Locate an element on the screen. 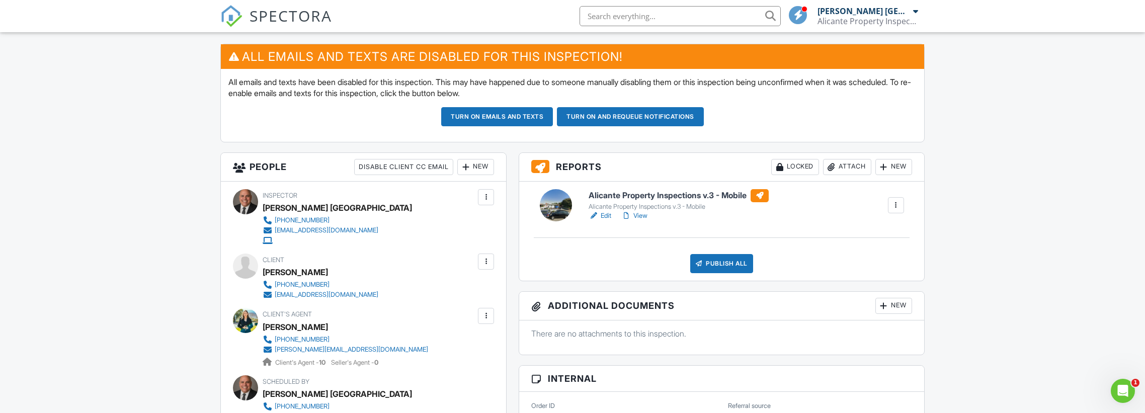 The image size is (1145, 413). span: SPECTORA is located at coordinates (291, 16).